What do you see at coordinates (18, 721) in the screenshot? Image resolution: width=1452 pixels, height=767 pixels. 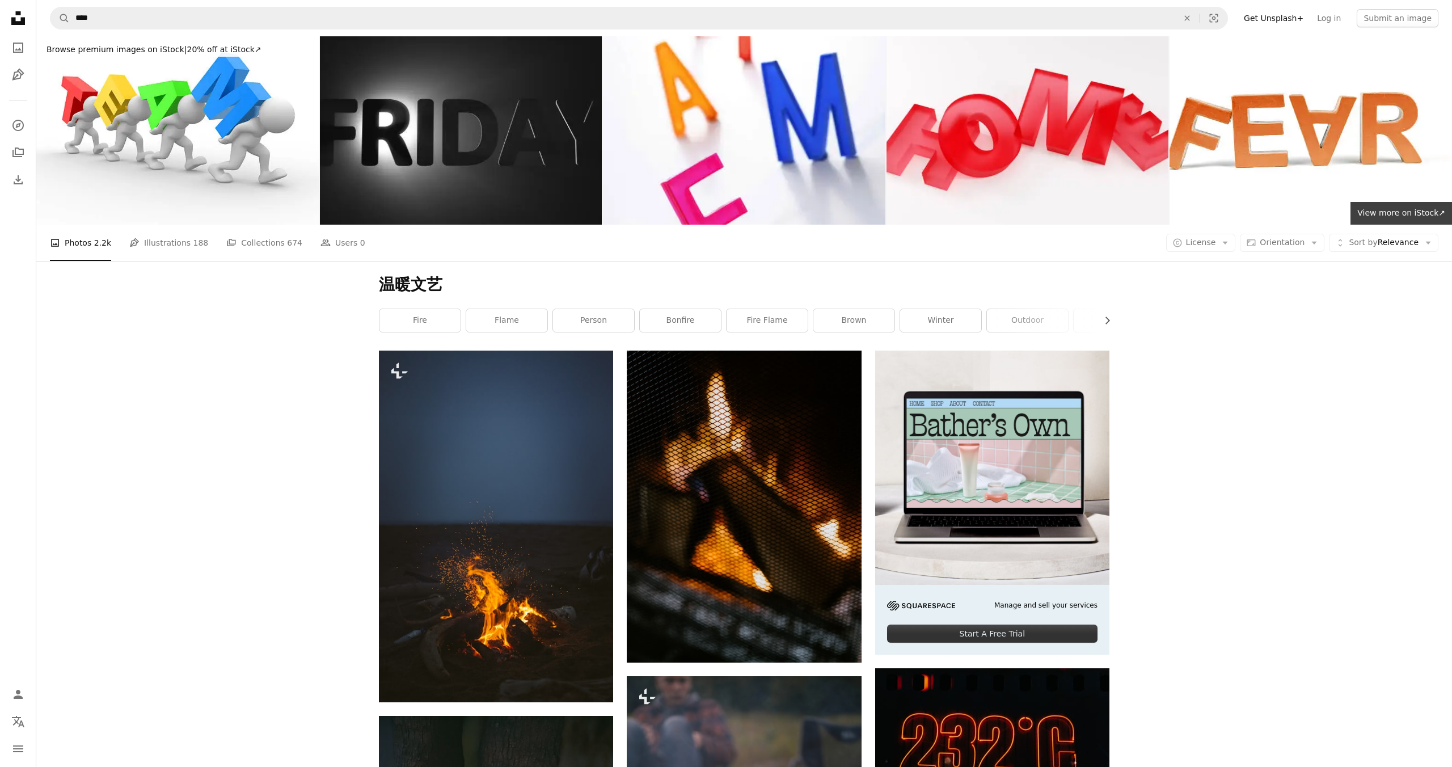 I see `button: Language` at bounding box center [18, 721].